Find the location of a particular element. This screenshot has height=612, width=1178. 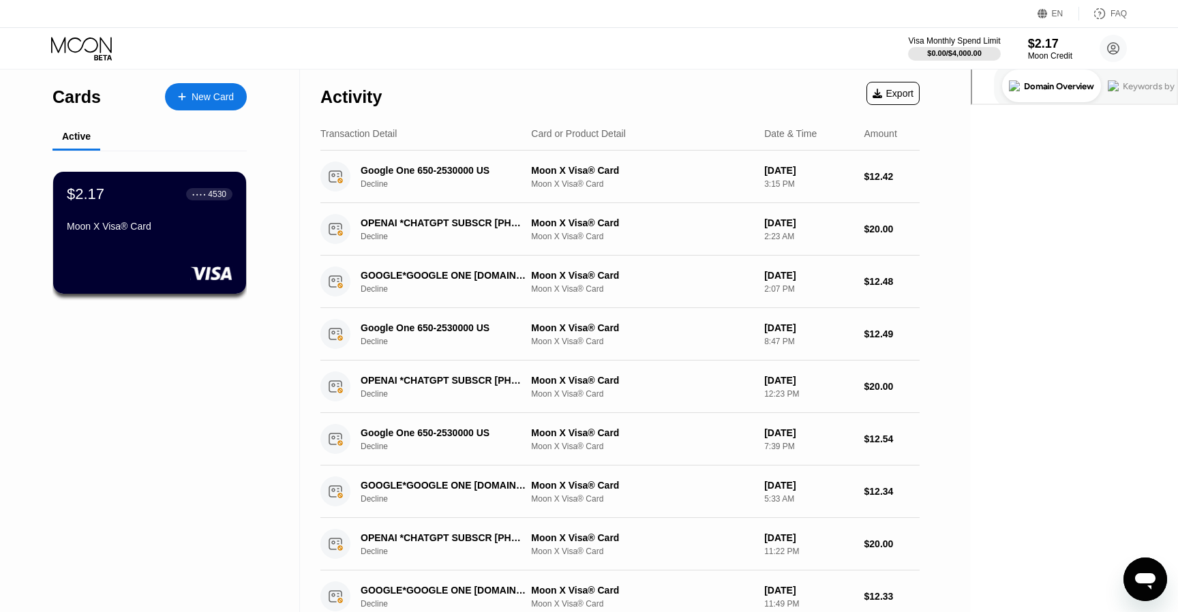

div: Card or Product Detail is located at coordinates (578, 134).